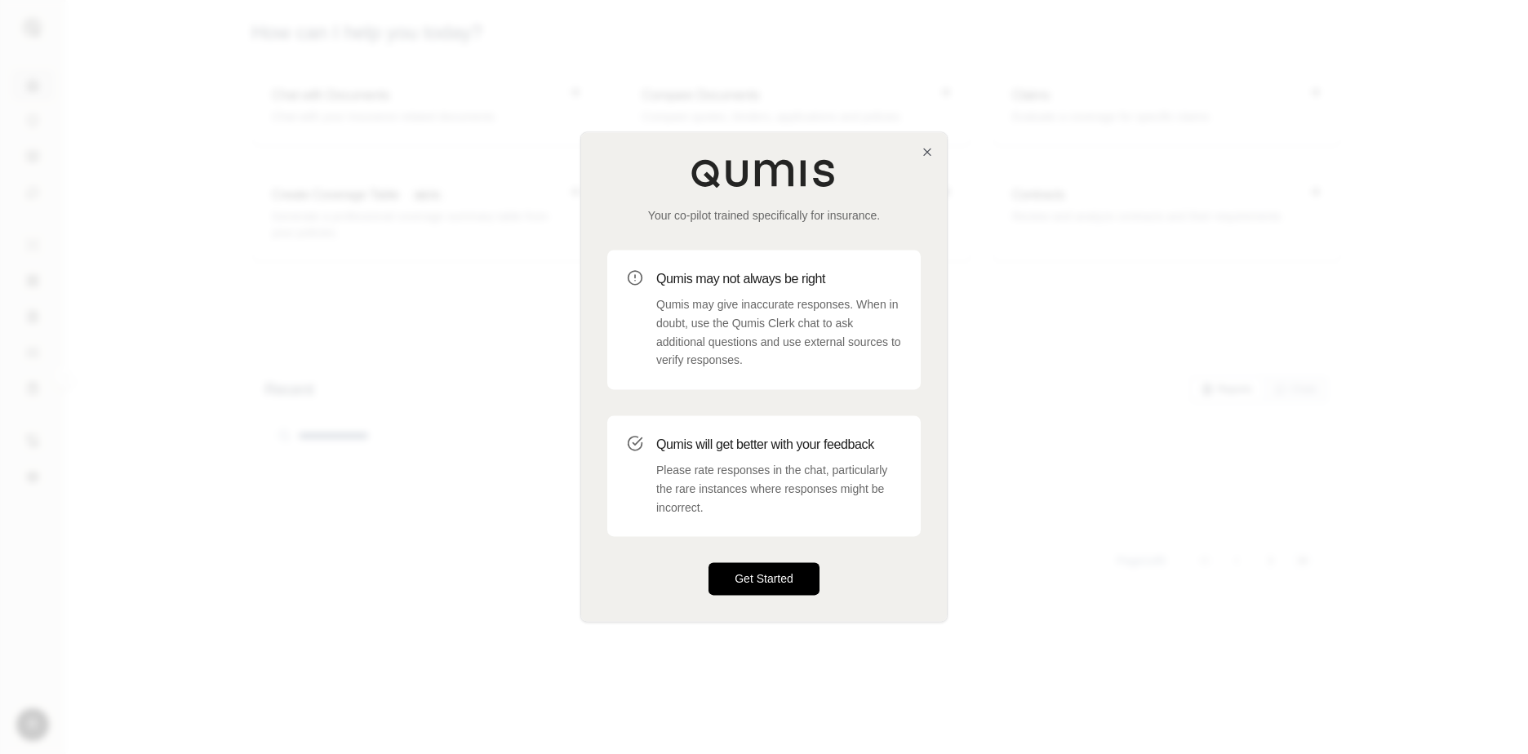 Image resolution: width=1528 pixels, height=754 pixels. Describe the element at coordinates (779, 489) in the screenshot. I see `p: Please rate responses in the chat, particularly the rare instances where responses might be incor...` at that location.